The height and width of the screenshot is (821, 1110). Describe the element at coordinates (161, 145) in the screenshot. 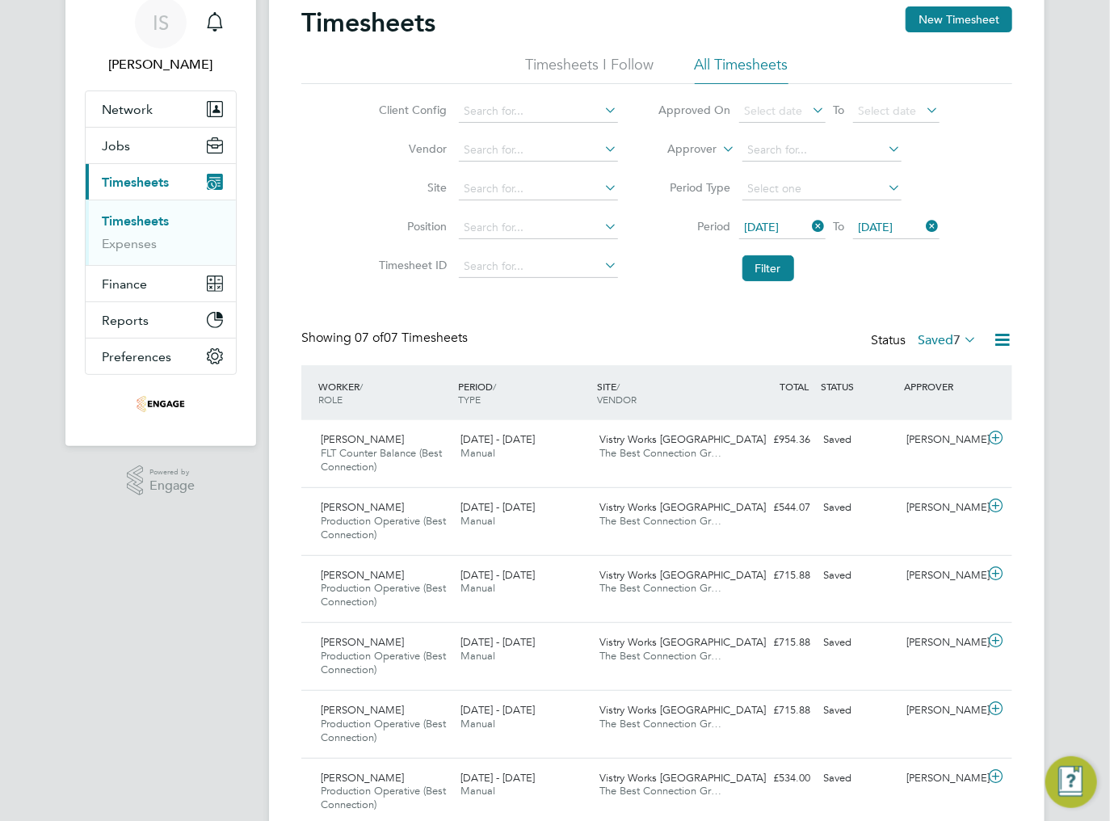

I see `button: Jobs` at that location.